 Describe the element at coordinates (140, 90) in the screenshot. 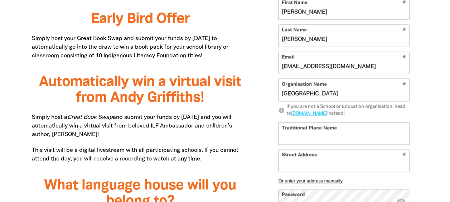

I see `span: Automatically win a virtual visit from Andy Griffiths!` at that location.